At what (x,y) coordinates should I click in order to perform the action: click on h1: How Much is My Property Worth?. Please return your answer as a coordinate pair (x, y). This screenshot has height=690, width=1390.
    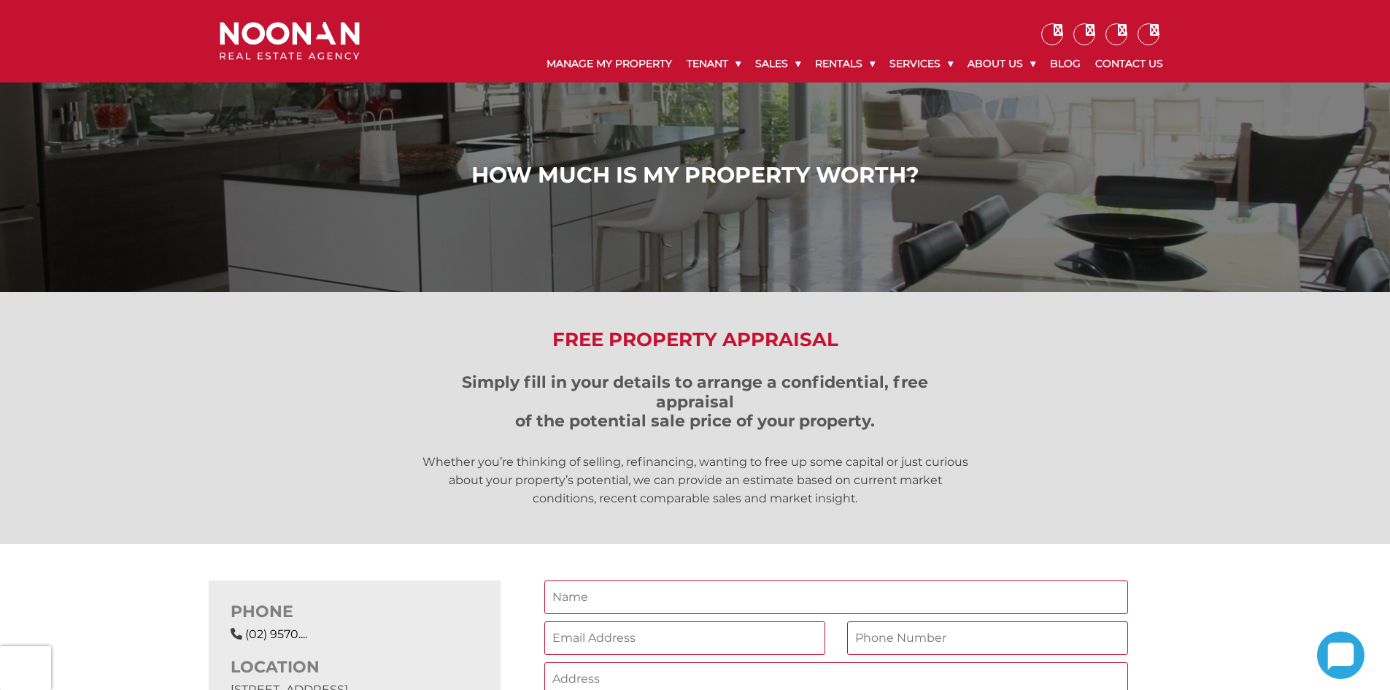
    Looking at the image, I should click on (695, 175).